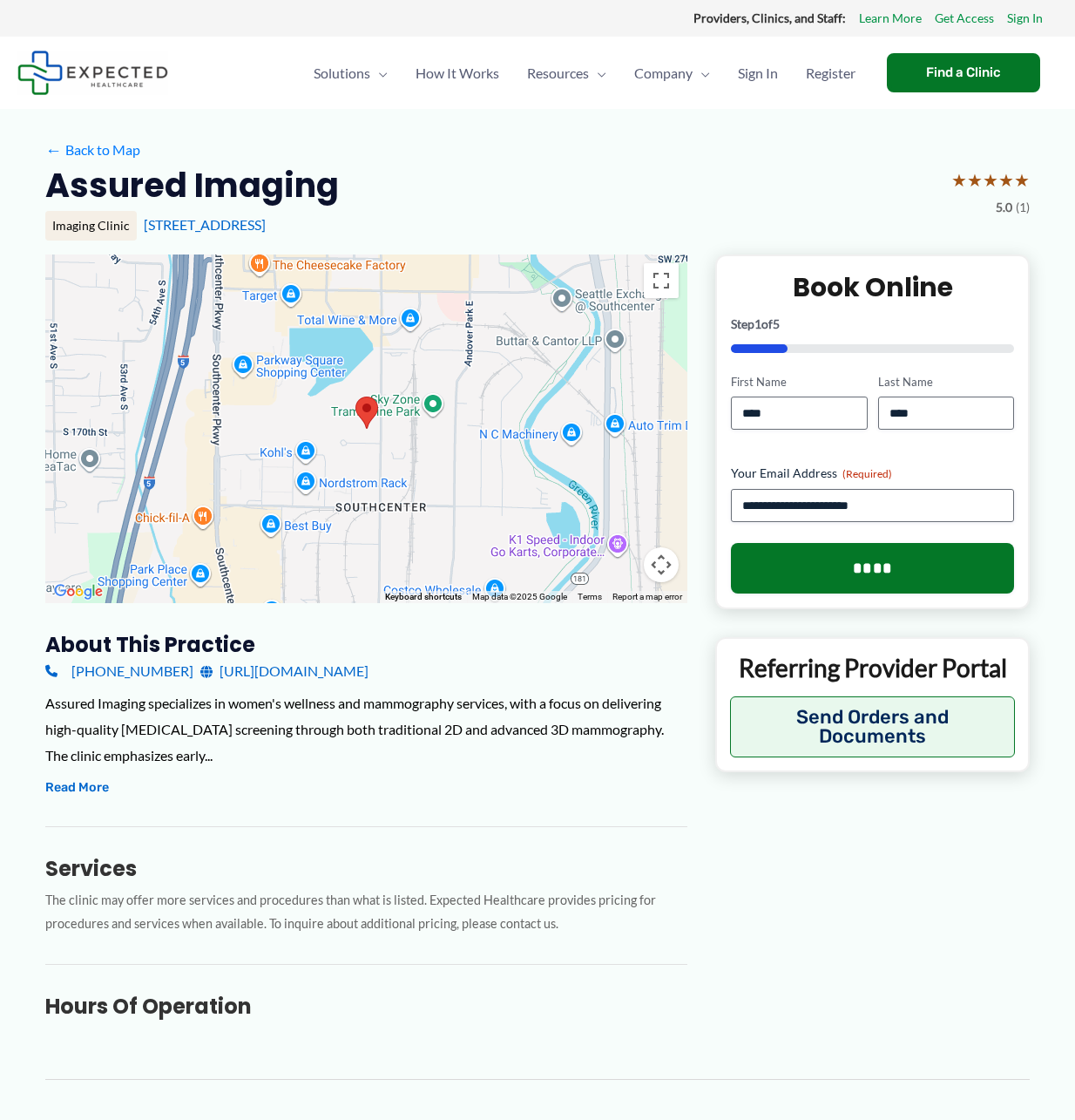 The width and height of the screenshot is (1075, 1120). Describe the element at coordinates (663, 73) in the screenshot. I see `span: Company` at that location.